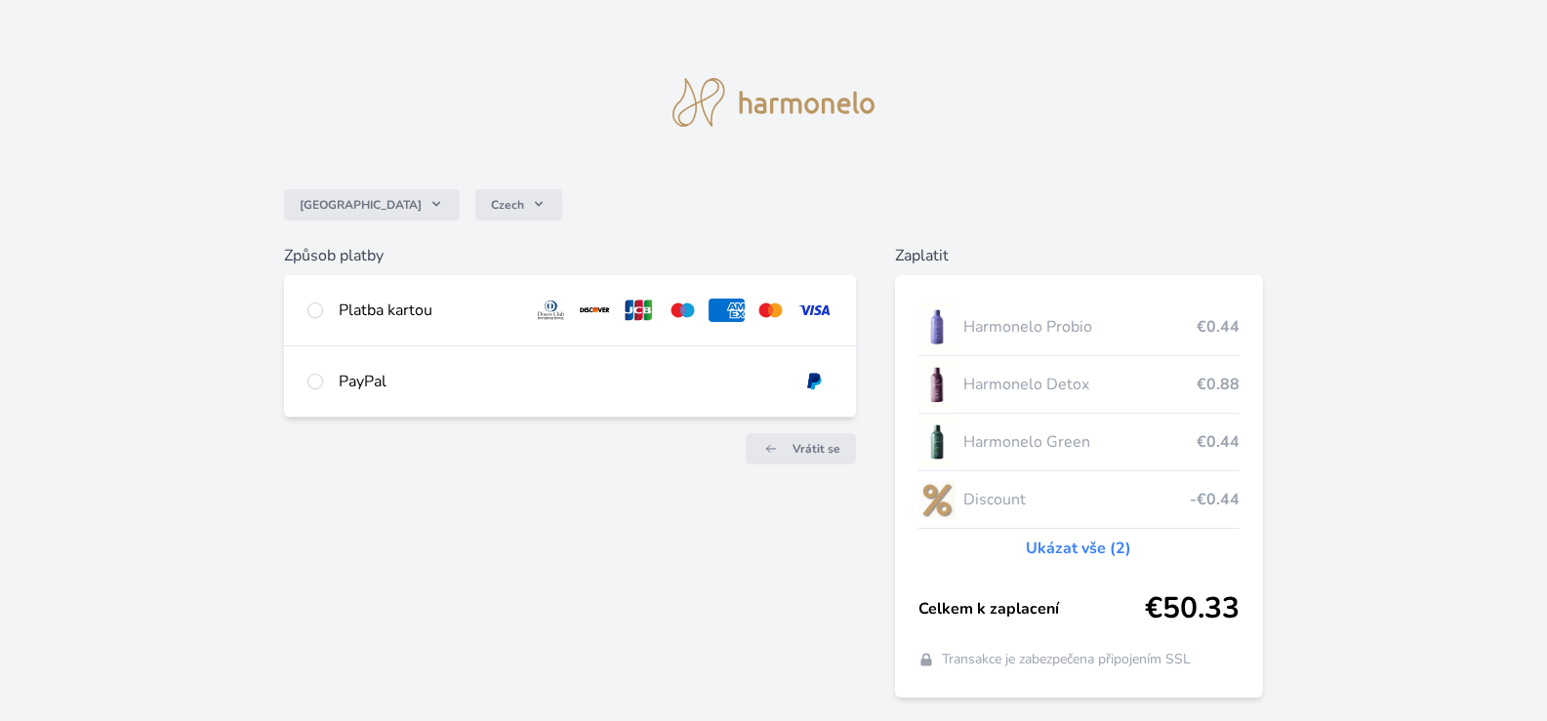  I want to click on span: Vrátit se, so click(816, 449).